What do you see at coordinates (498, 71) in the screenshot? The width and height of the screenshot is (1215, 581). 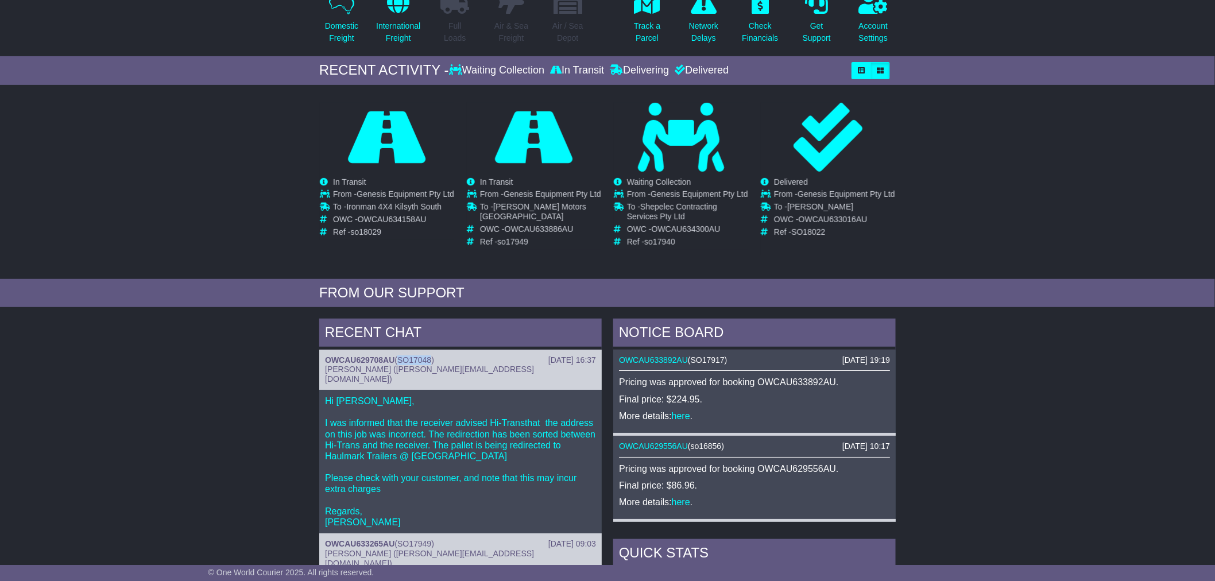 I see `div: Waiting Collection` at bounding box center [498, 71].